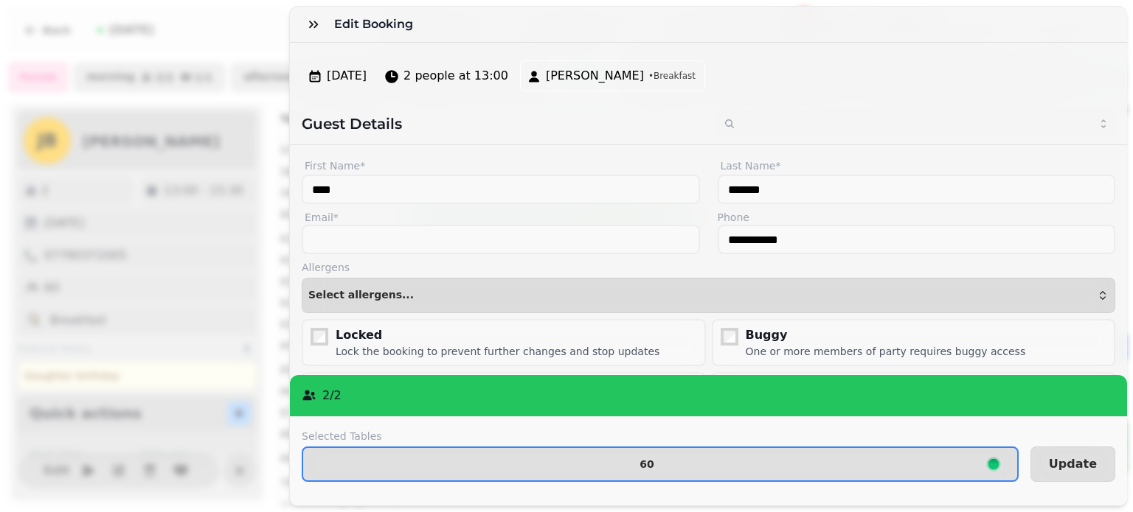 The height and width of the screenshot is (512, 1133). I want to click on label: Selected Tables, so click(660, 437).